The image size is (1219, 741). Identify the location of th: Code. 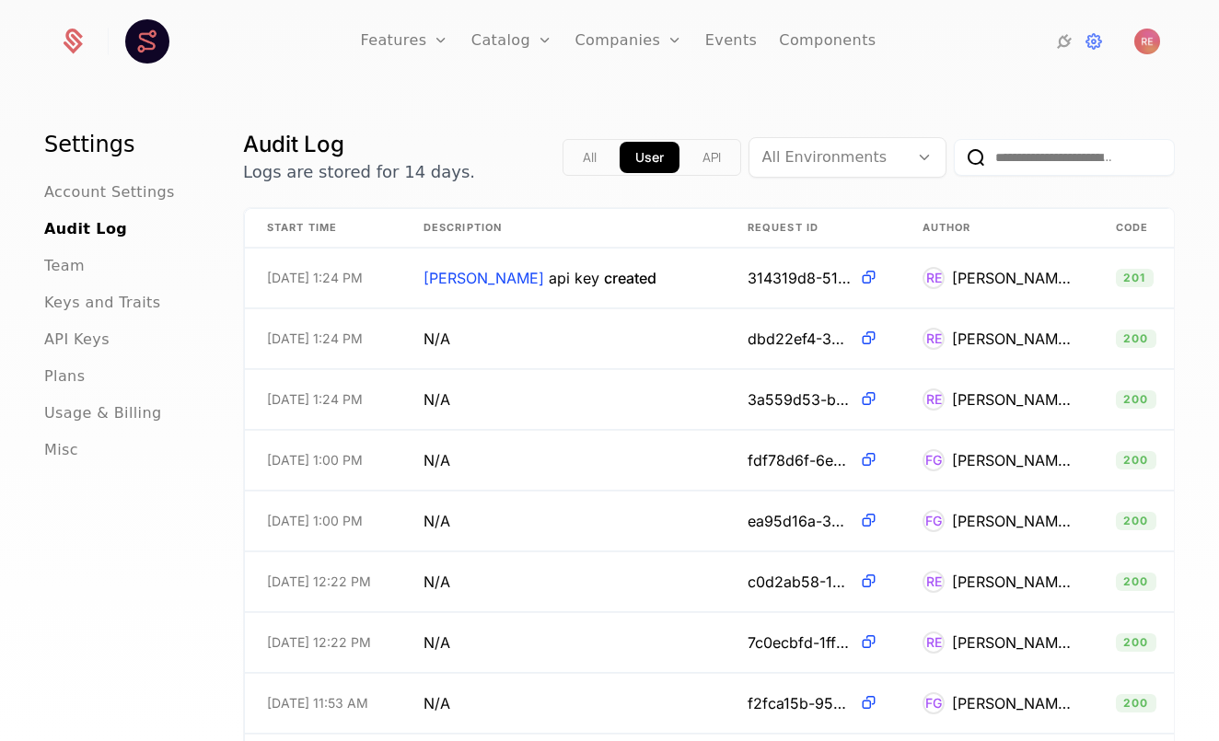
(1136, 228).